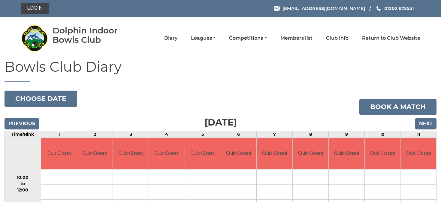  Describe the element at coordinates (426, 123) in the screenshot. I see `input: Next` at that location.